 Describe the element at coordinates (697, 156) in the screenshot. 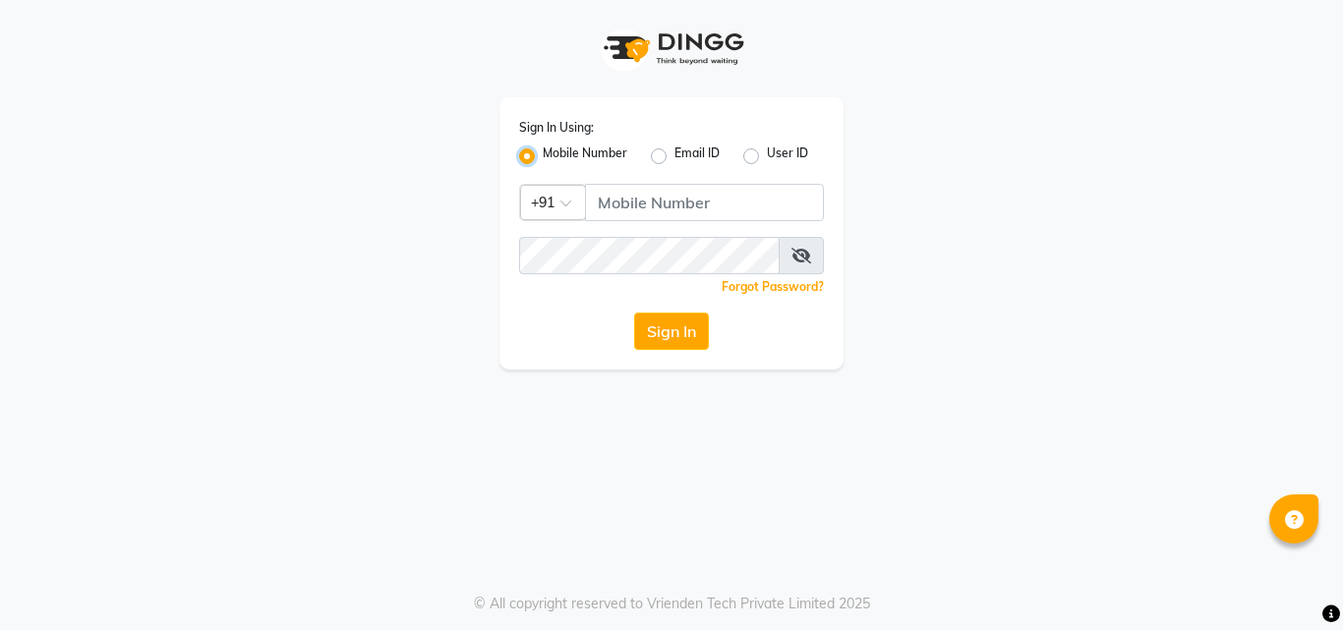

I see `label: Email ID` at that location.